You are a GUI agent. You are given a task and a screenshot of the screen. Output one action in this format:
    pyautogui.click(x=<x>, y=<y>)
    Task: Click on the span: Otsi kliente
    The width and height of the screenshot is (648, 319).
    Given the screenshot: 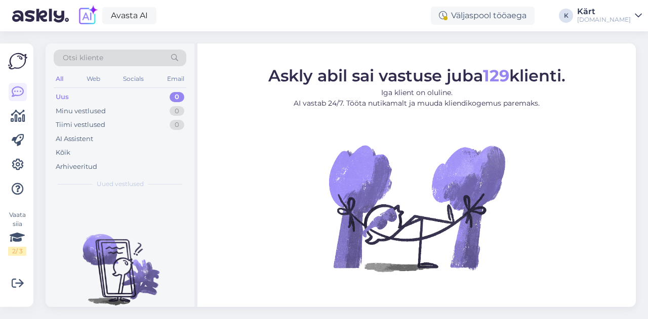 What is the action you would take?
    pyautogui.click(x=83, y=58)
    